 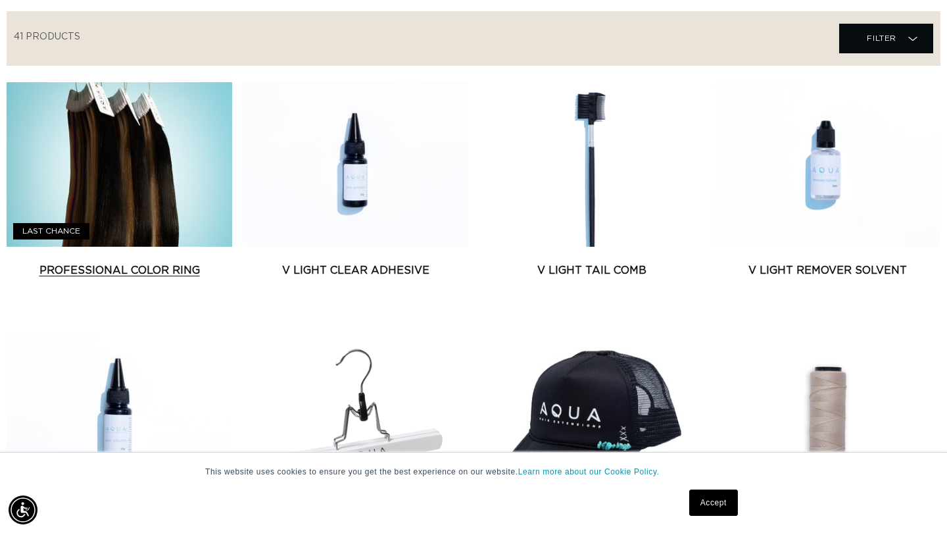 What do you see at coordinates (23, 510) in the screenshot?
I see `div: Accessibility Menu` at bounding box center [23, 510].